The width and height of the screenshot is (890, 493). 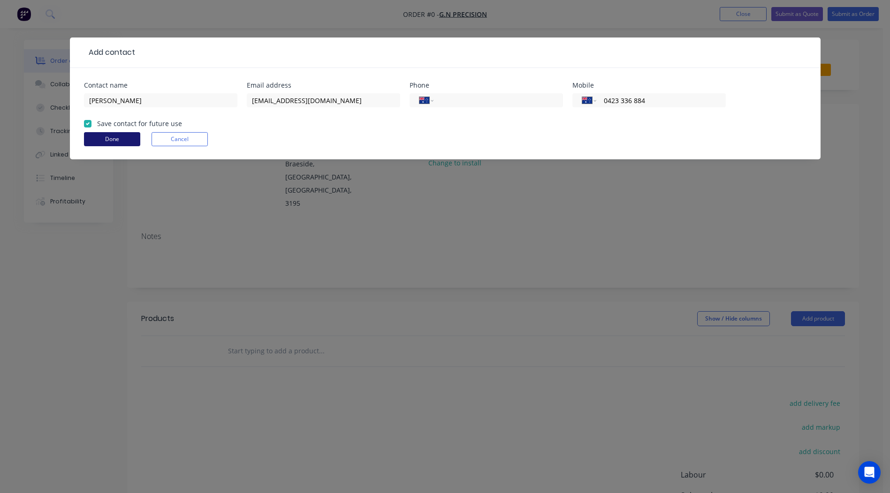 I want to click on button: Done, so click(x=112, y=139).